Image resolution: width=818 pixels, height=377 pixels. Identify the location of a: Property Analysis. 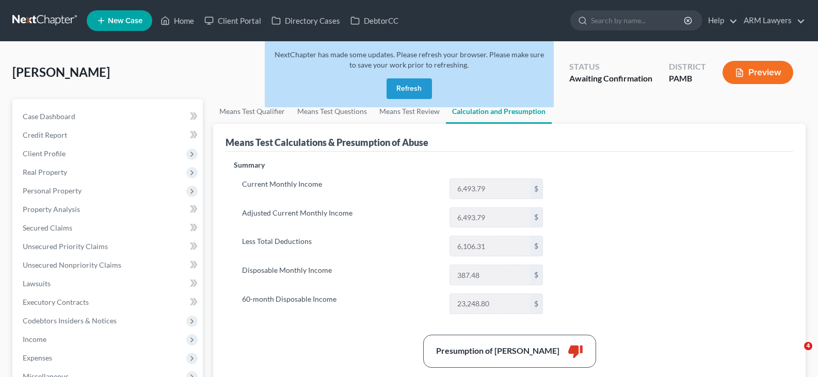
(108, 210).